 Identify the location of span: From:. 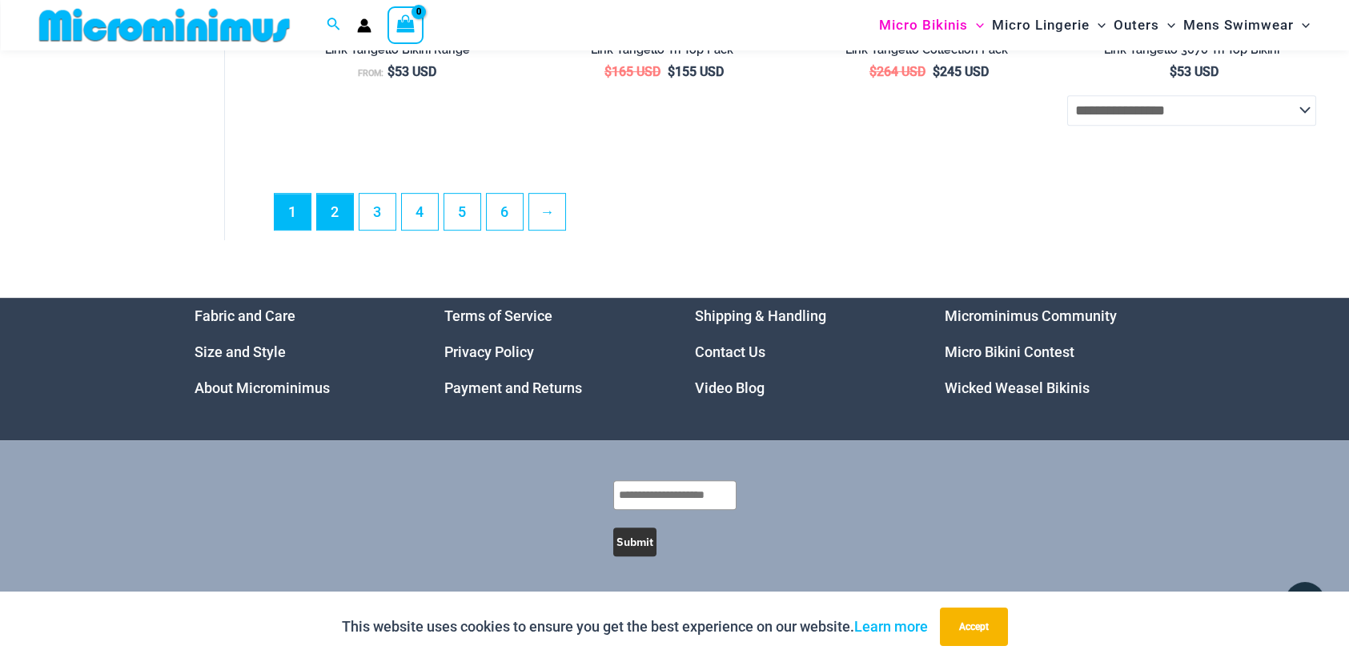
(371, 73).